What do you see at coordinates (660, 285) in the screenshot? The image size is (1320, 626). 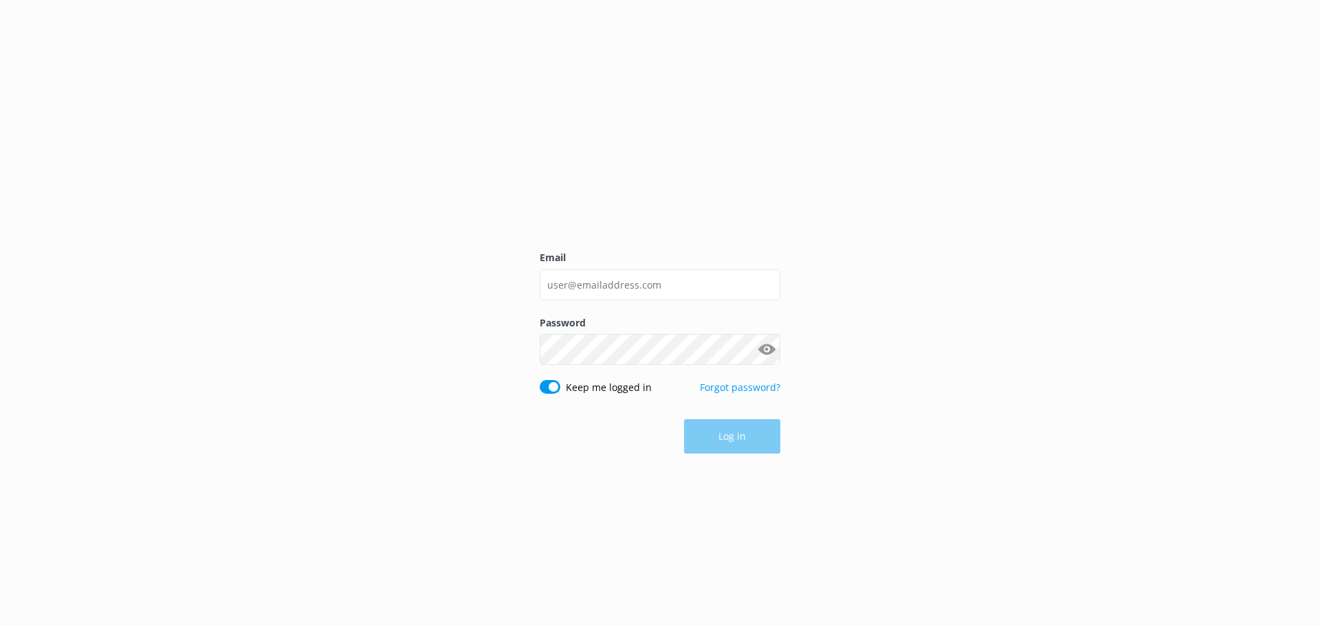 I see `input: user@emailaddress.com` at bounding box center [660, 285].